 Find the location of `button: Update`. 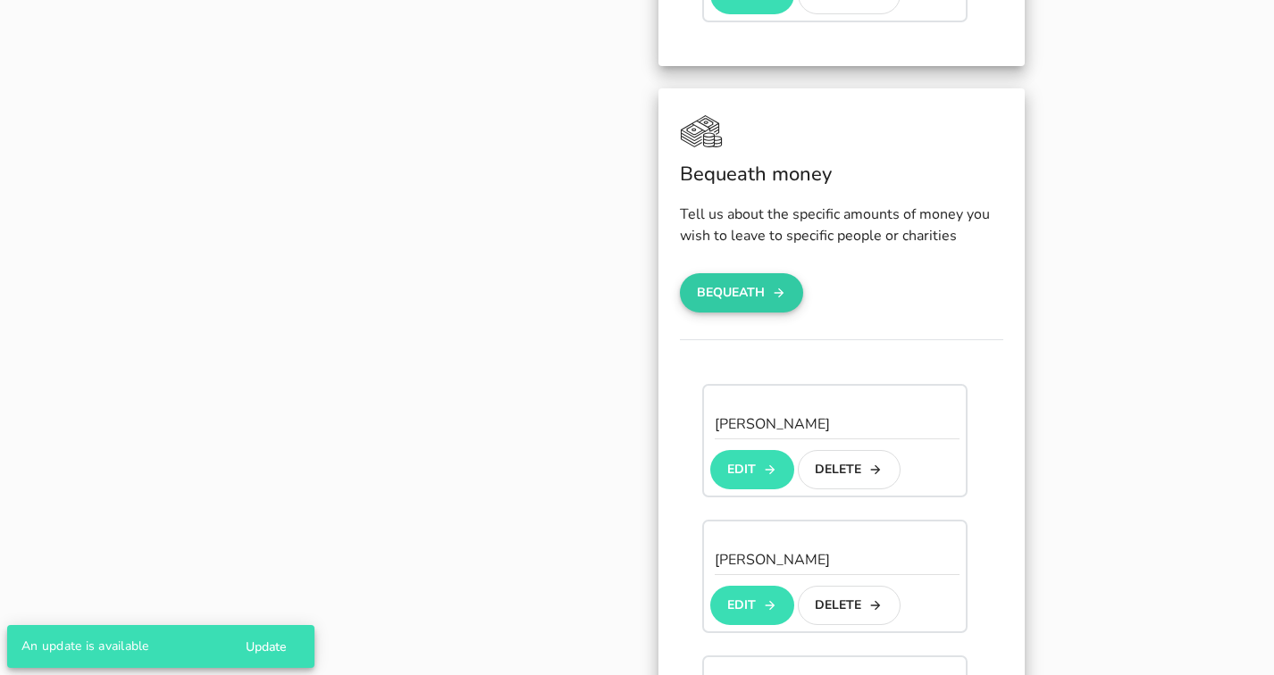

button: Update is located at coordinates (265, 647).